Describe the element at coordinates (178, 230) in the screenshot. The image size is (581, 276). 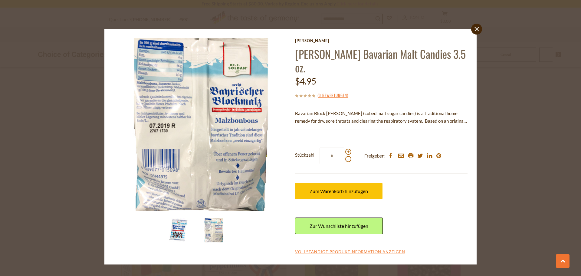
I see `img: Dr. Soldan Bavarian Malt Candies` at that location.